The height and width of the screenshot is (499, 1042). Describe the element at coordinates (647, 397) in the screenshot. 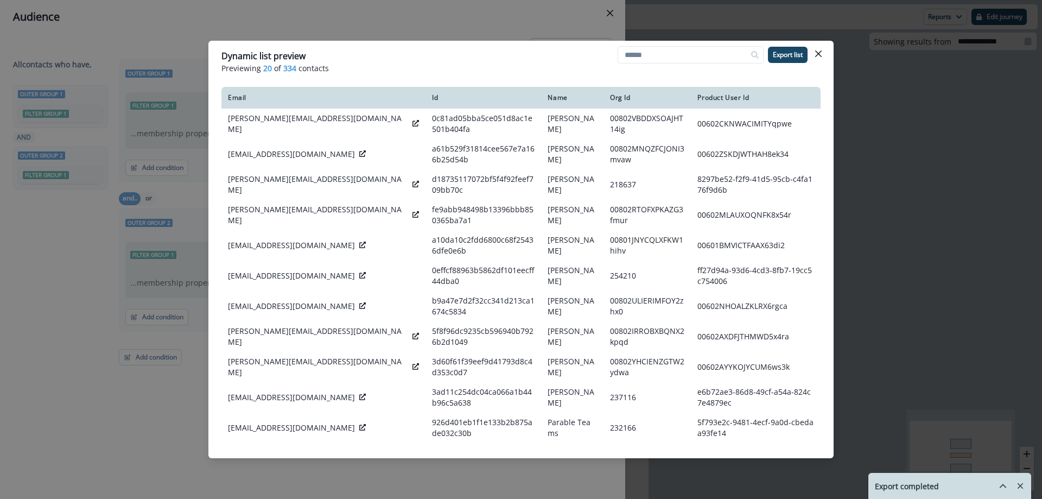

I see `td: 237116` at that location.